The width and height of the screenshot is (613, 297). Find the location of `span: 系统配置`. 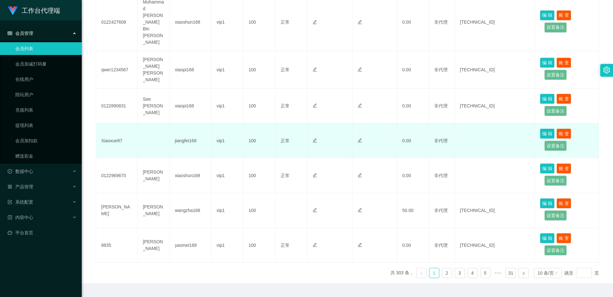

span: 系统配置 is located at coordinates (20, 202).